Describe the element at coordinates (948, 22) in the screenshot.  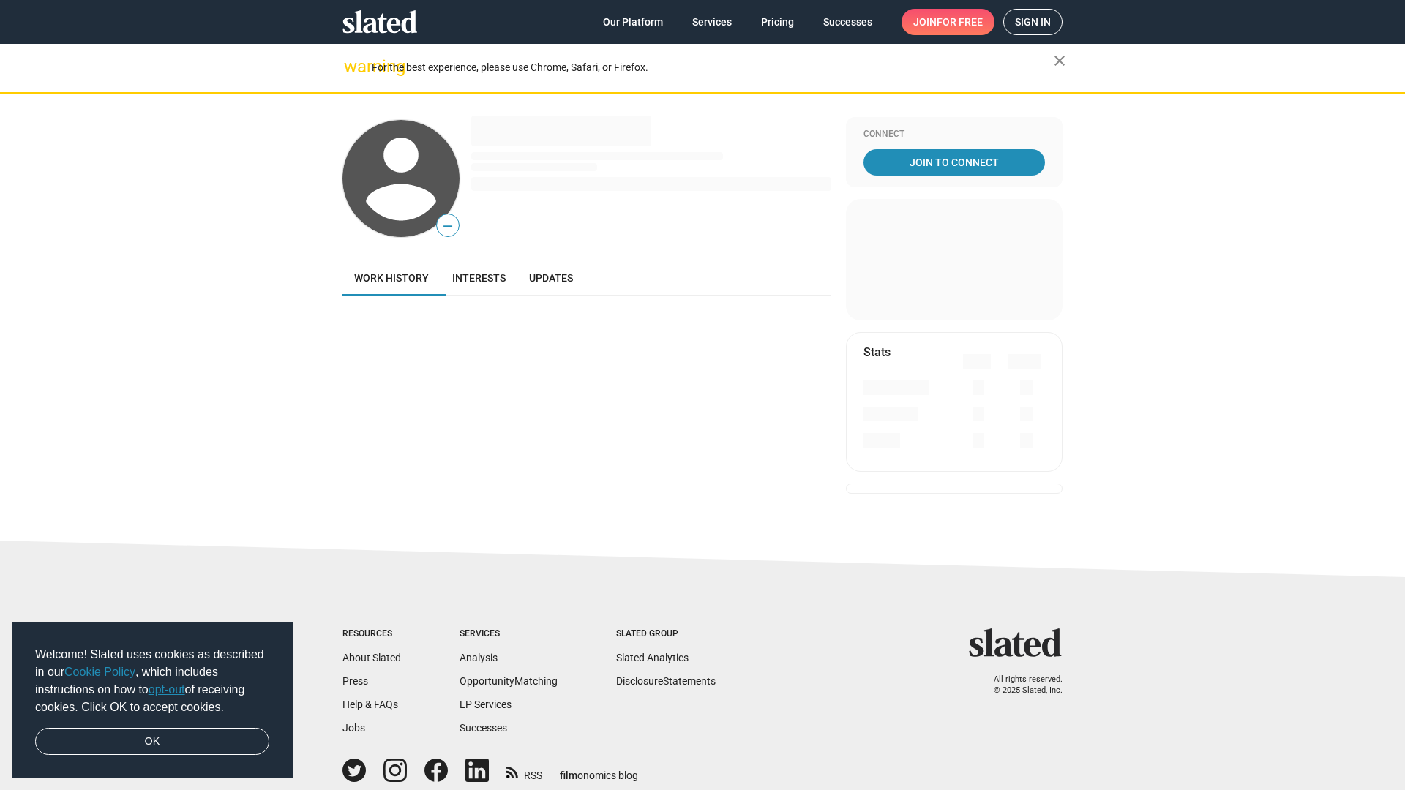
I see `span: Join` at that location.